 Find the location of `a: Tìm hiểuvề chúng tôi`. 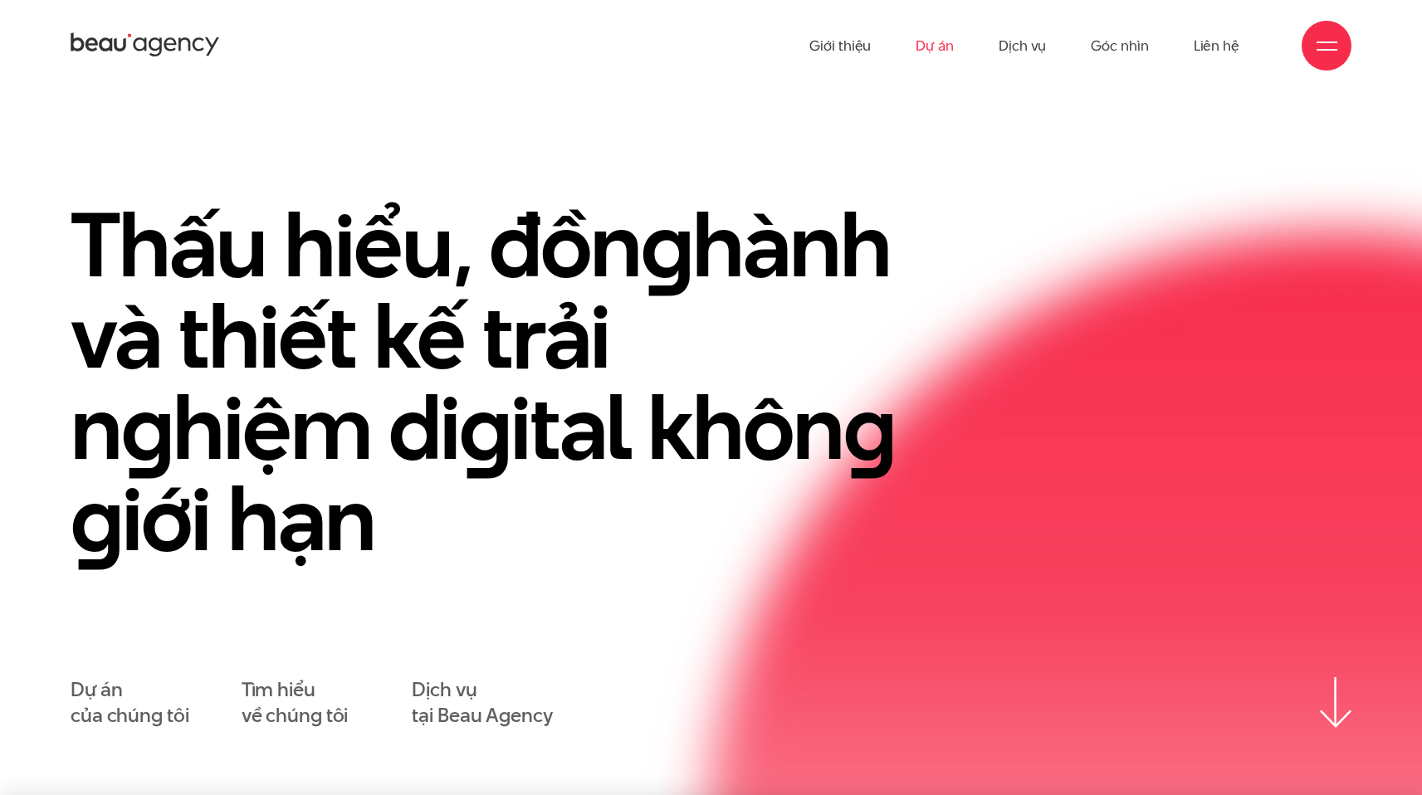

a: Tìm hiểuvề chúng tôi is located at coordinates (295, 703).